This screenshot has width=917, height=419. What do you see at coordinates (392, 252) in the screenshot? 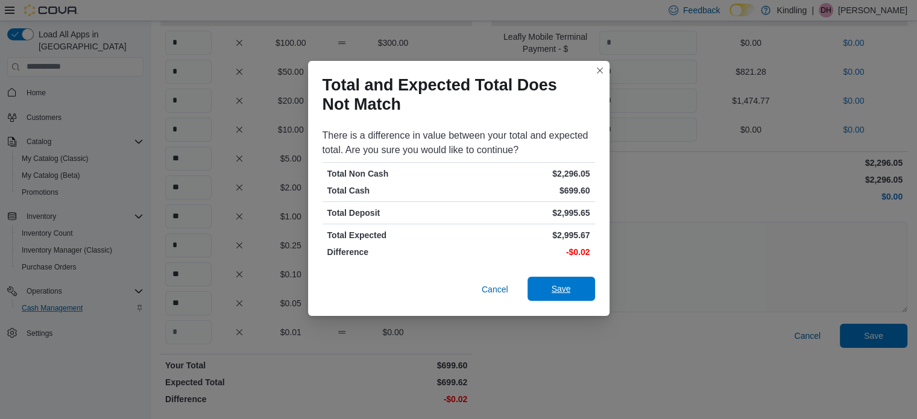
I see `p: Difference` at bounding box center [392, 252].